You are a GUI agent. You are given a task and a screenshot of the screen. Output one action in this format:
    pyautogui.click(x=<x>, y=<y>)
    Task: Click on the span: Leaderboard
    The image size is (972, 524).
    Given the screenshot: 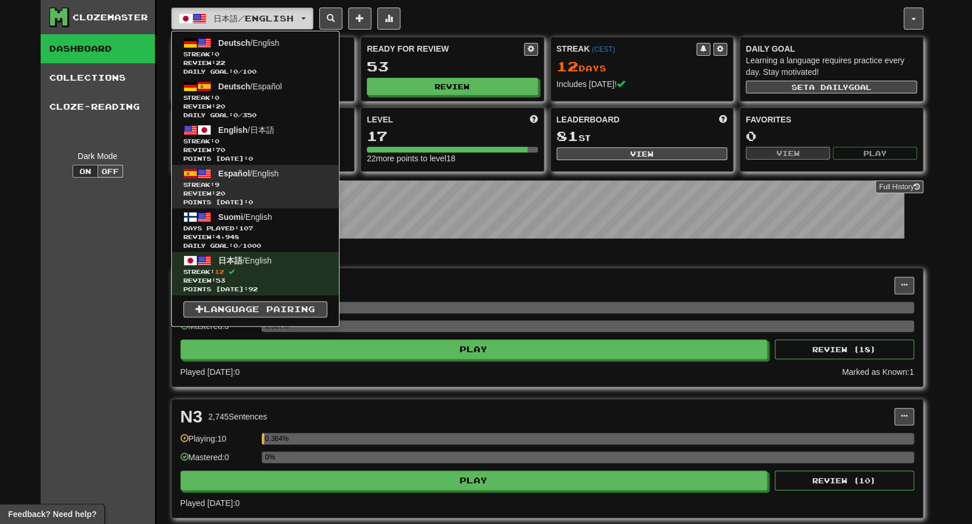 What is the action you would take?
    pyautogui.click(x=588, y=120)
    